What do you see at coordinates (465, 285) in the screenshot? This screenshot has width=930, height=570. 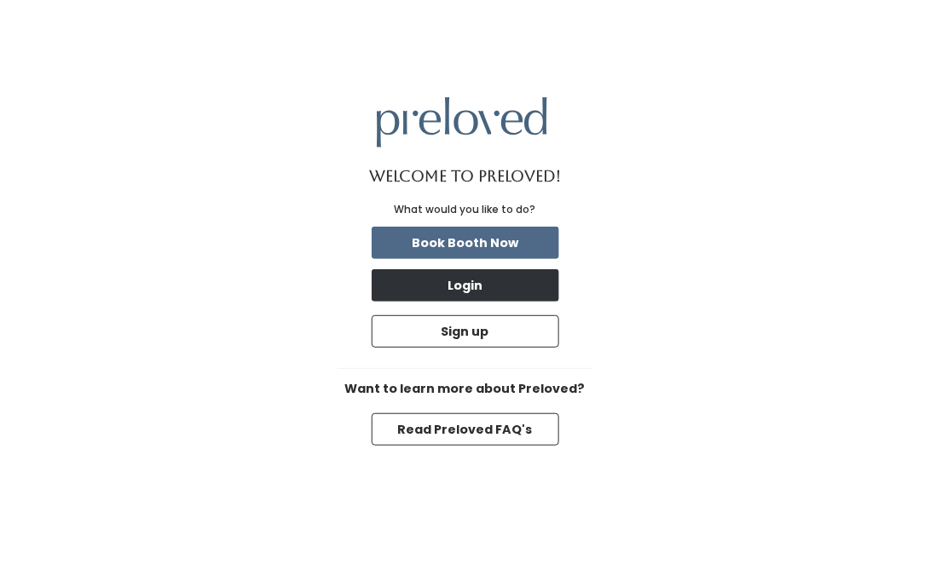 I see `a: Login` at bounding box center [465, 285].